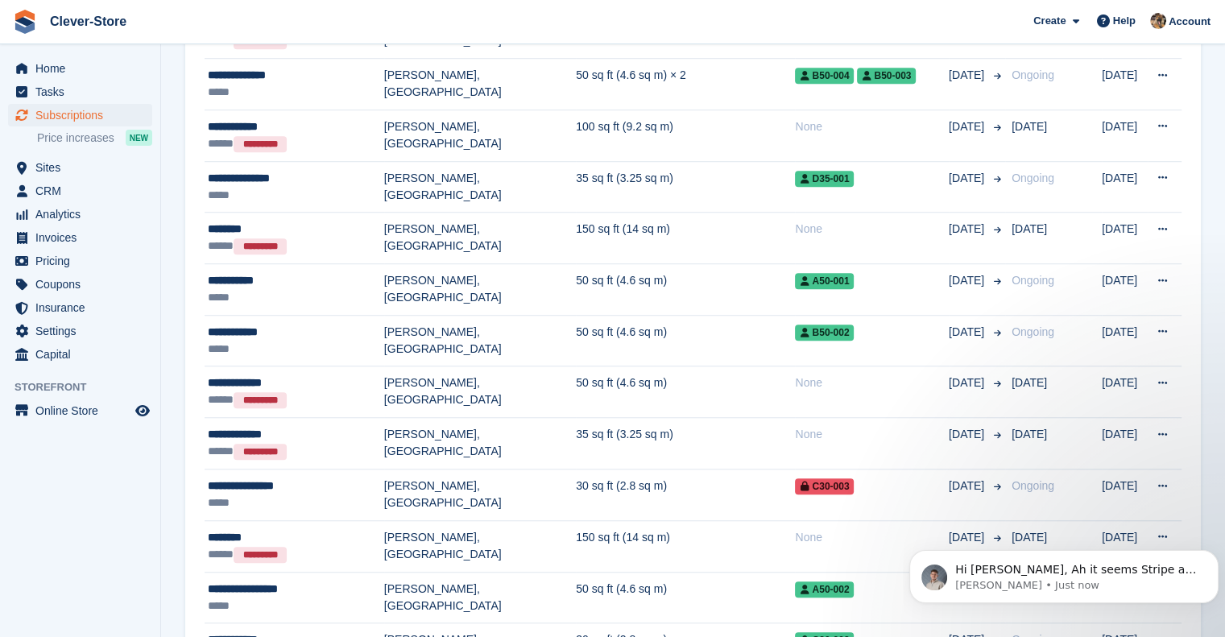  What do you see at coordinates (685, 495) in the screenshot?
I see `td: 30 sq ft (2.8 sq m)` at bounding box center [685, 495].